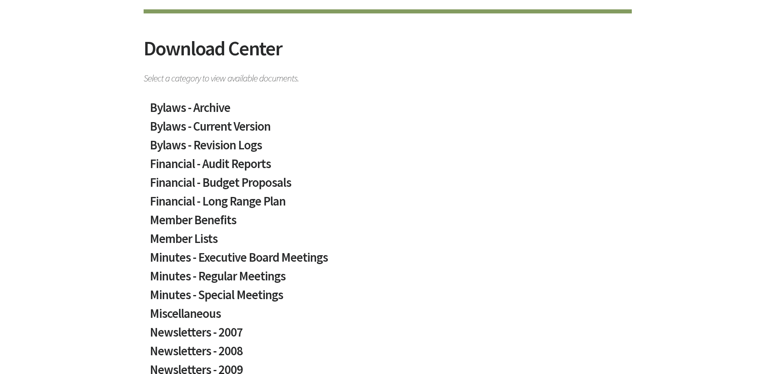 This screenshot has height=374, width=775. What do you see at coordinates (388, 76) in the screenshot?
I see `span: Select a category to view available documents.` at bounding box center [388, 76].